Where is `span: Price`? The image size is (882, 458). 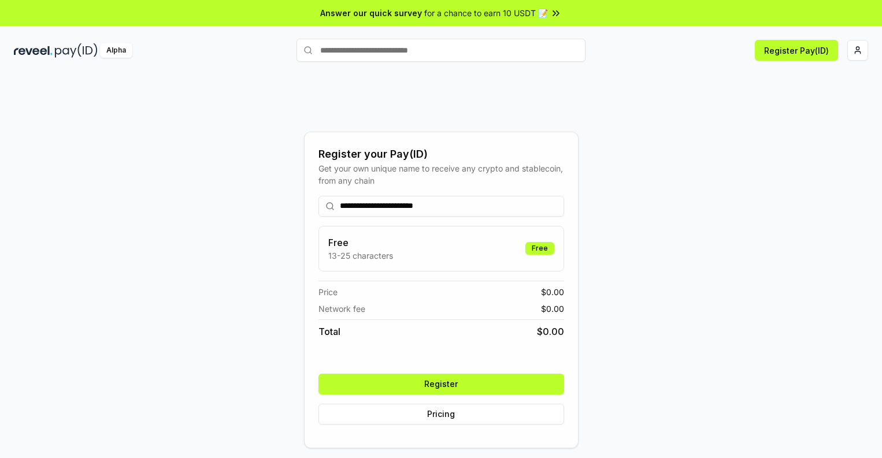 span: Price is located at coordinates (328, 292).